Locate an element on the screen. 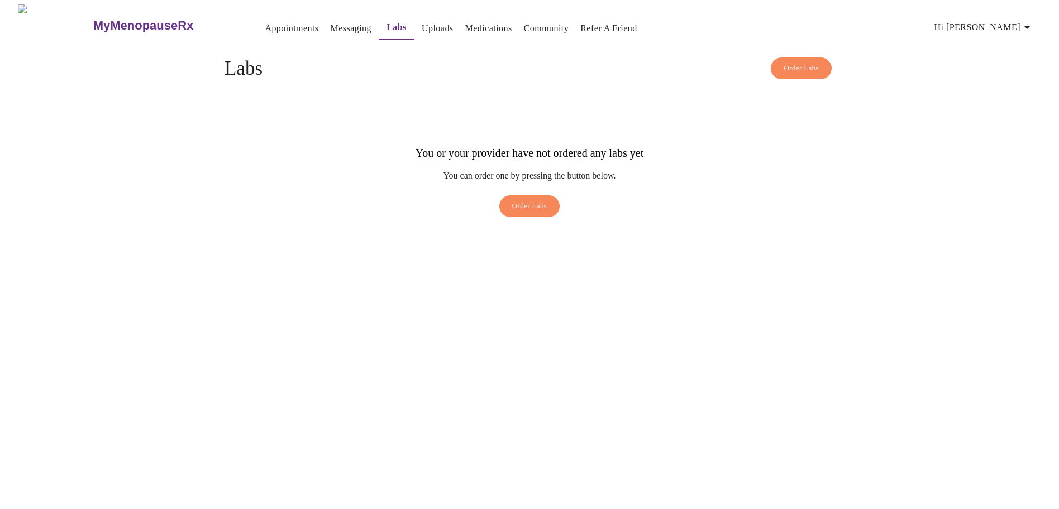 The height and width of the screenshot is (509, 1059). a: MyMenopauseRx is located at coordinates (165, 26).